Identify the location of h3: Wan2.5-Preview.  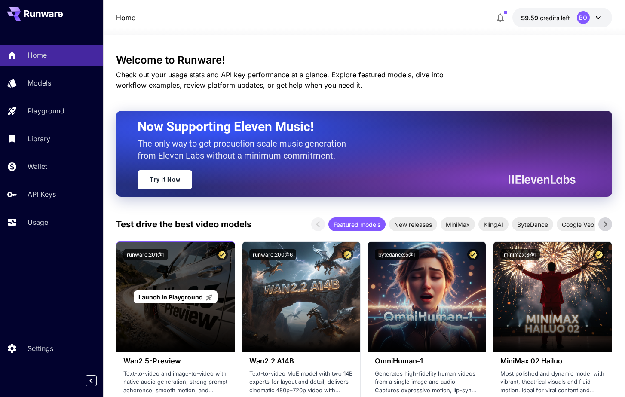
(175, 361).